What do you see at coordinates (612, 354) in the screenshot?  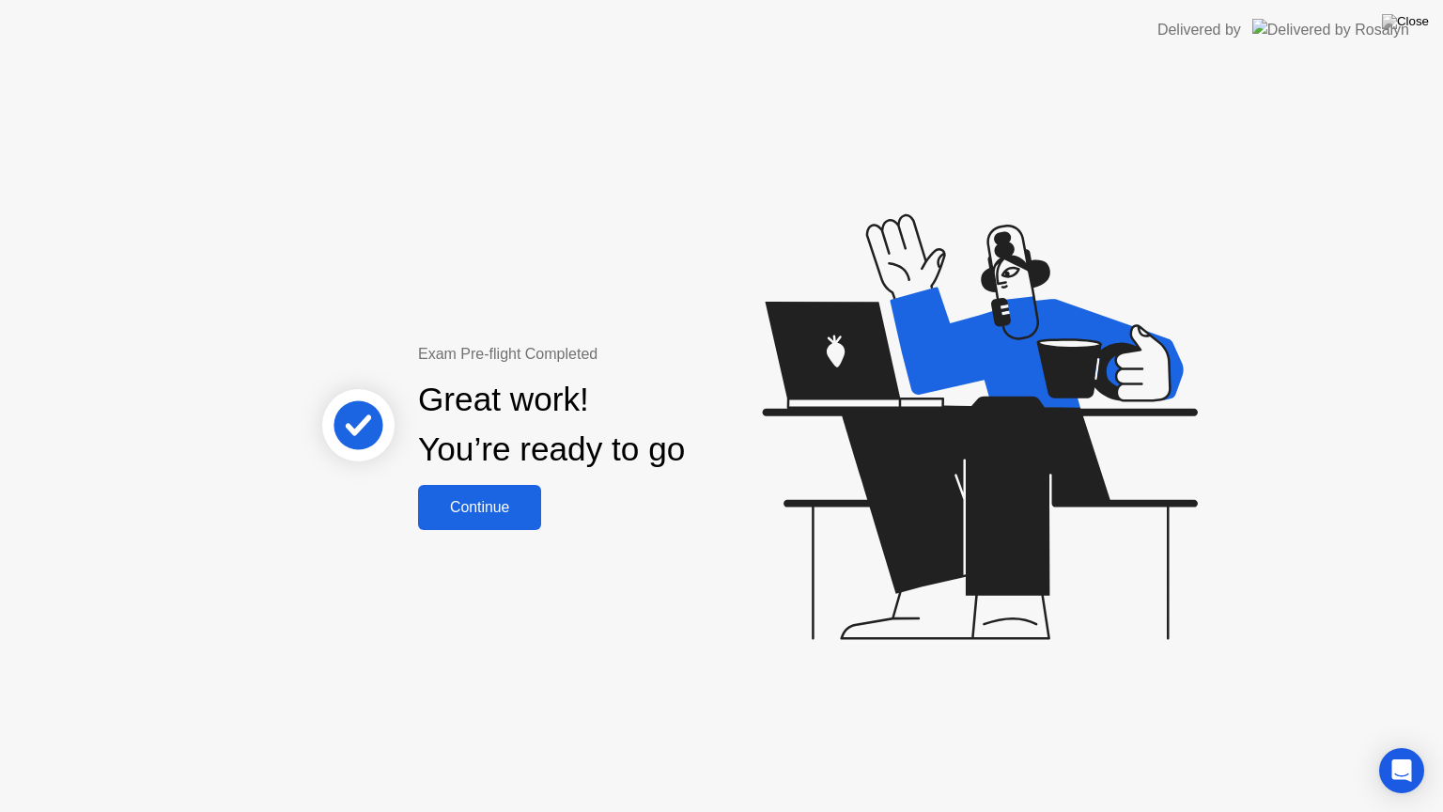 I see `div: Exam Pre-flight Completed` at bounding box center [612, 354].